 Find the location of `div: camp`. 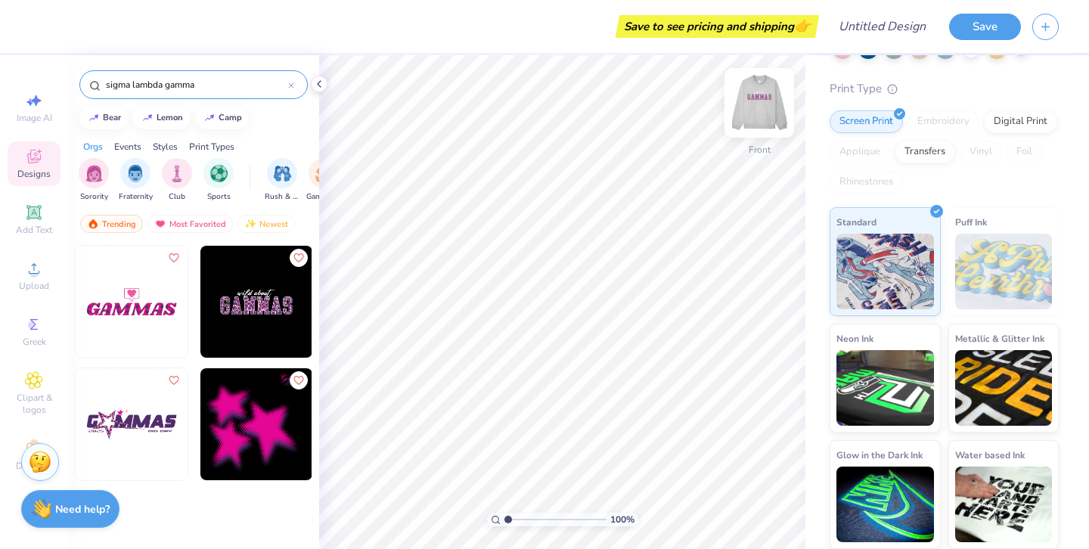

div: camp is located at coordinates (230, 117).